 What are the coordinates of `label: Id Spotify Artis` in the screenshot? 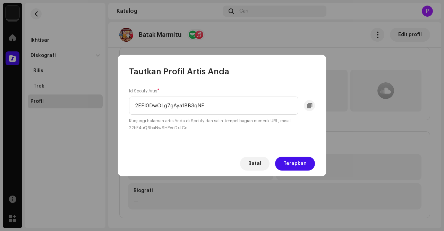 It's located at (144, 91).